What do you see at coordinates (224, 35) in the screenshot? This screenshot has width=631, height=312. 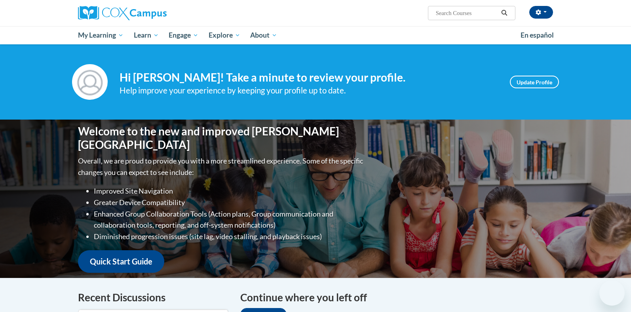 I see `a: Explore` at bounding box center [224, 35].